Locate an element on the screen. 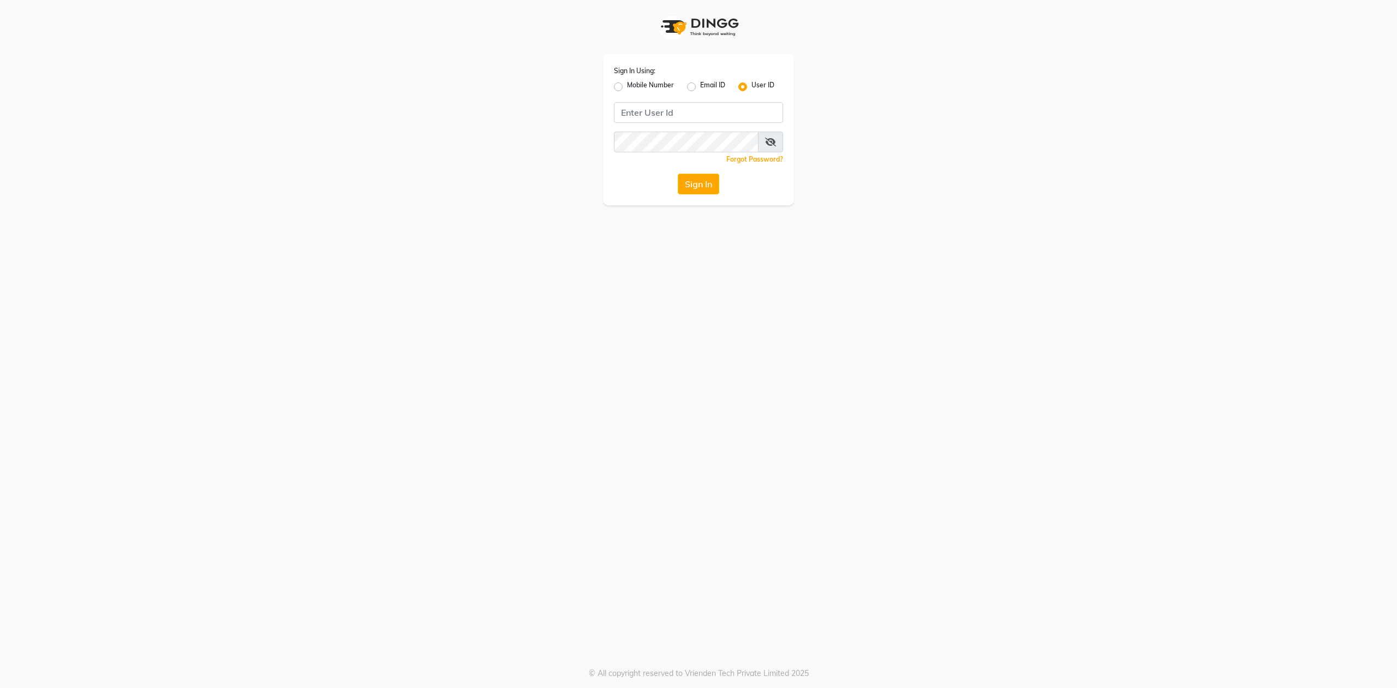 The width and height of the screenshot is (1397, 688). button: Sign In is located at coordinates (699, 184).